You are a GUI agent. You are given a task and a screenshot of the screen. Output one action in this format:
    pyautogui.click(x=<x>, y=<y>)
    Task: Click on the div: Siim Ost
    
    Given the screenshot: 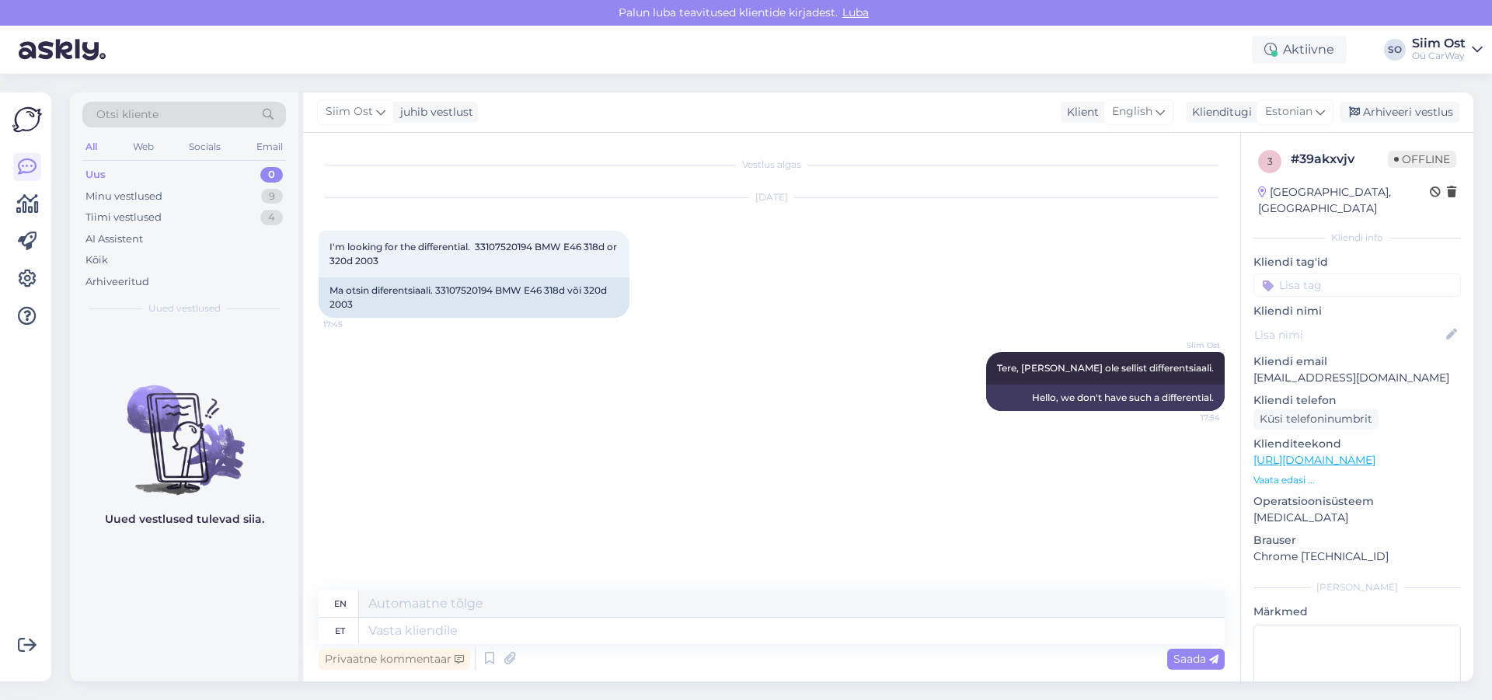 What is the action you would take?
    pyautogui.click(x=1439, y=44)
    